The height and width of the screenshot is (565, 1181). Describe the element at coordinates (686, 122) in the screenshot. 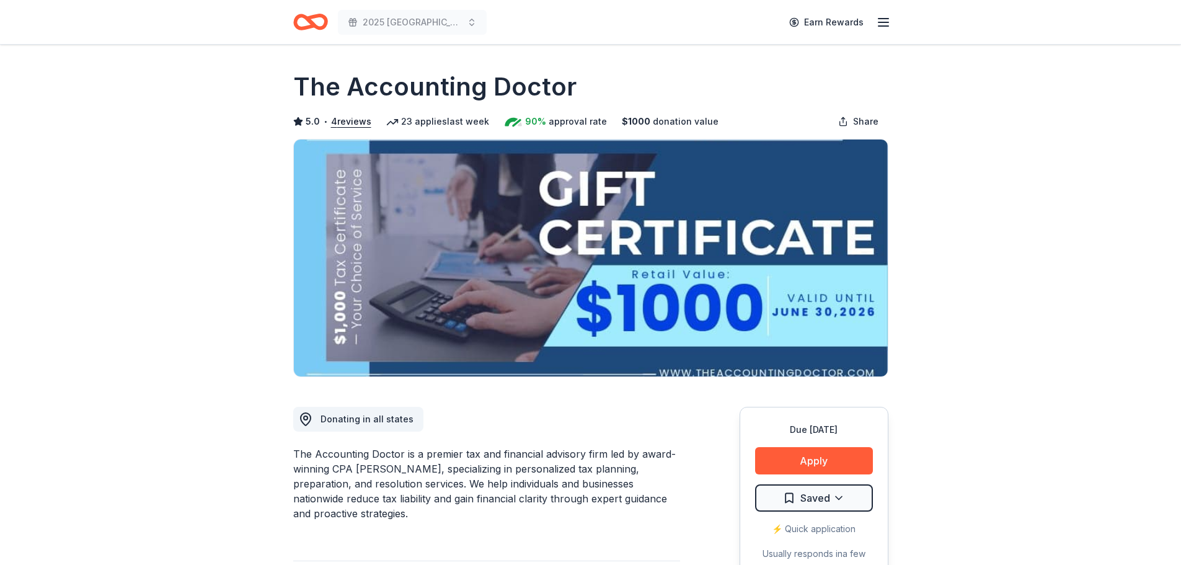

I see `span: donation value` at that location.